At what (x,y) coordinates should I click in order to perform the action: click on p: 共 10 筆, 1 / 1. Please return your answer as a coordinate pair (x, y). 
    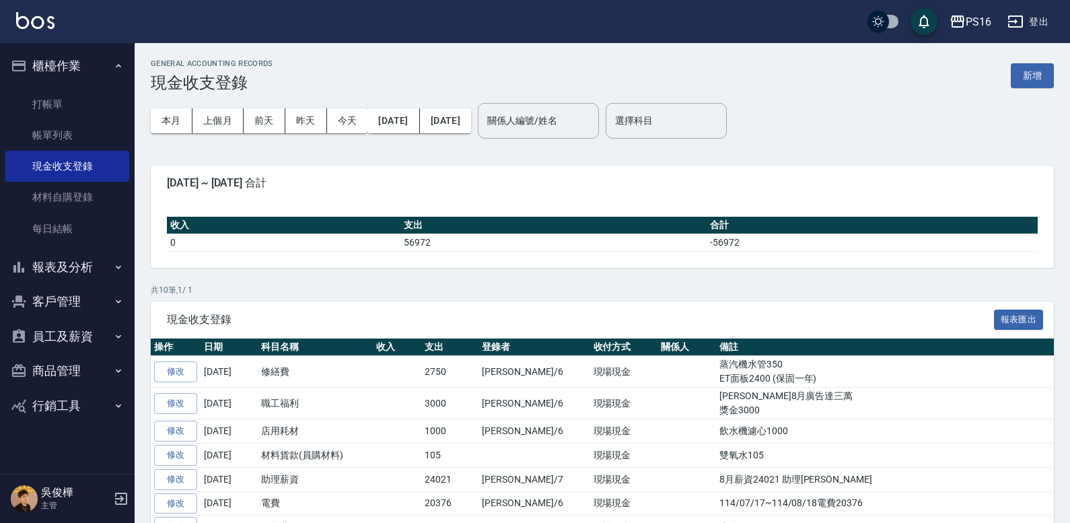
    Looking at the image, I should click on (602, 290).